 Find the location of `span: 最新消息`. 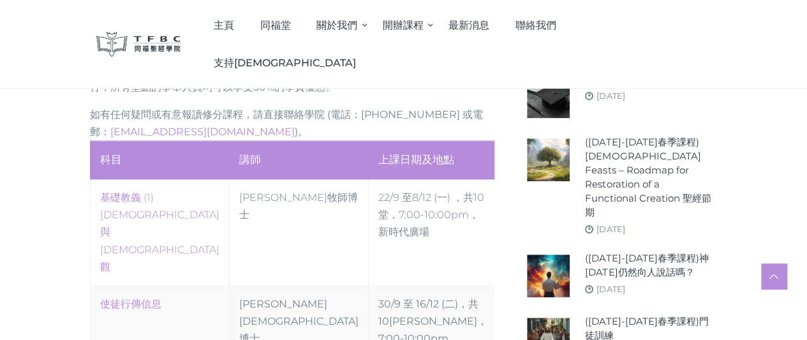

span: 最新消息 is located at coordinates (469, 25).